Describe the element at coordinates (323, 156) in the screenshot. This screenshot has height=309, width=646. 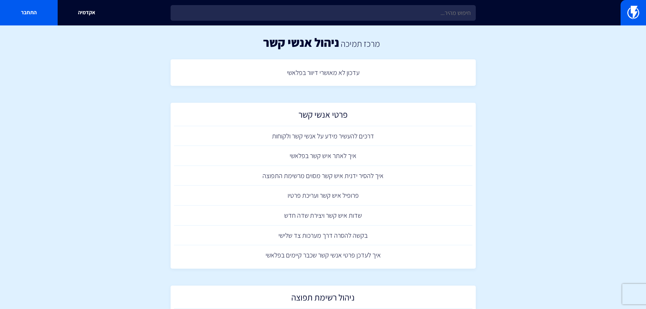
I see `a: איך לאתר איש קשר בפלאשי` at that location.